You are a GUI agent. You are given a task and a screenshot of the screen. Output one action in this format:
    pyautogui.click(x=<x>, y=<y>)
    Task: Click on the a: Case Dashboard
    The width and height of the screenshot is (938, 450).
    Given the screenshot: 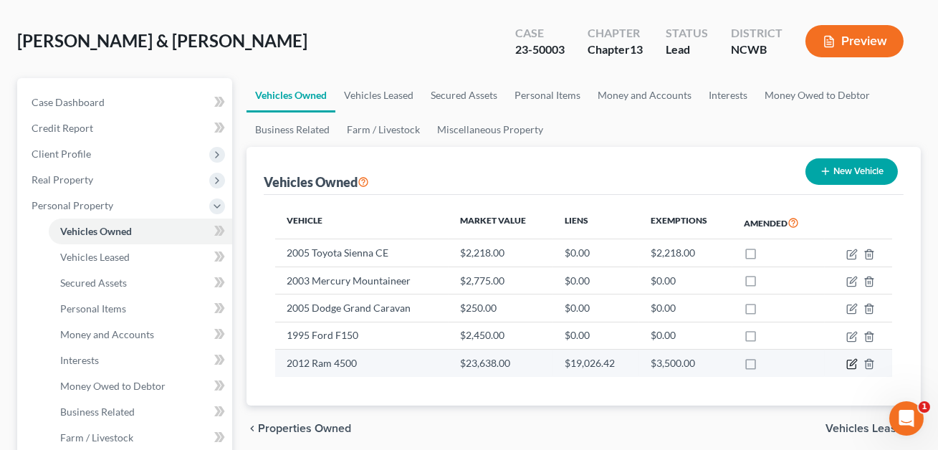 What is the action you would take?
    pyautogui.click(x=126, y=103)
    